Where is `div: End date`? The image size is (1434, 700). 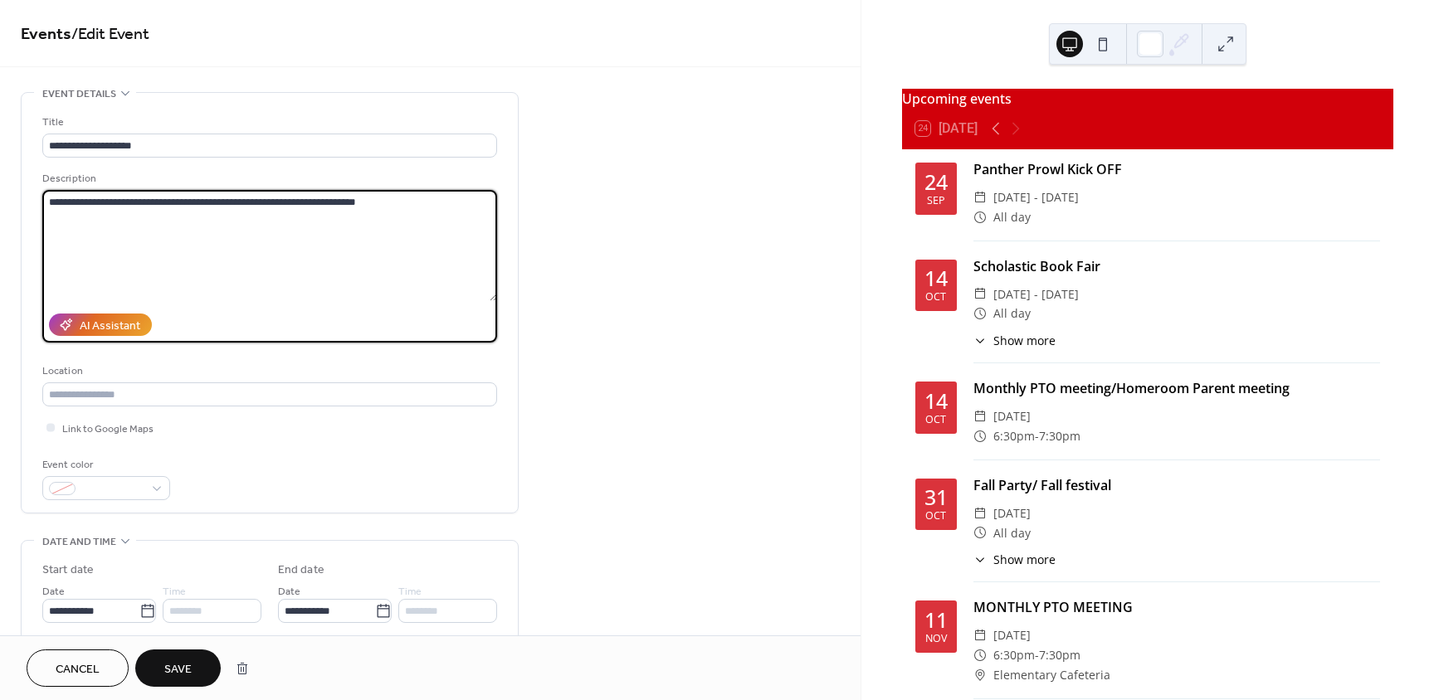 div: End date is located at coordinates (301, 570).